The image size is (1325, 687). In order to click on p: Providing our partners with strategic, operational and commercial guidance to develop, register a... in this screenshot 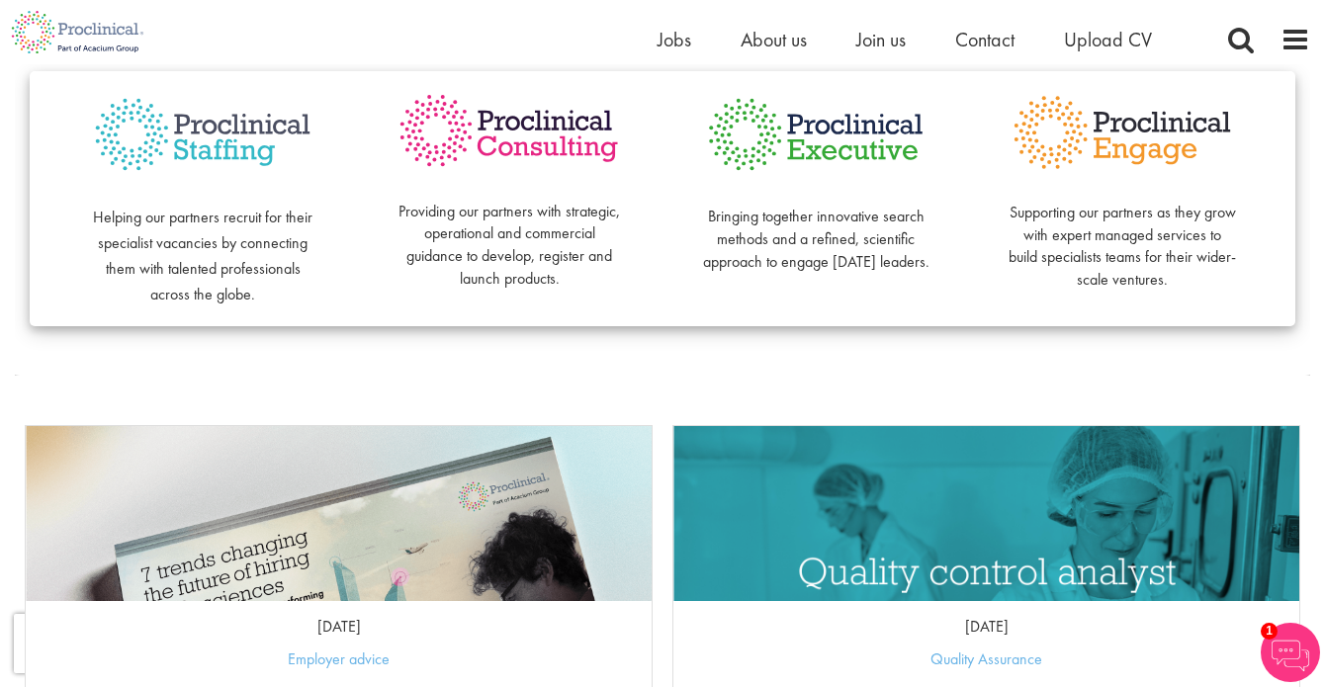, I will do `click(509, 234)`.